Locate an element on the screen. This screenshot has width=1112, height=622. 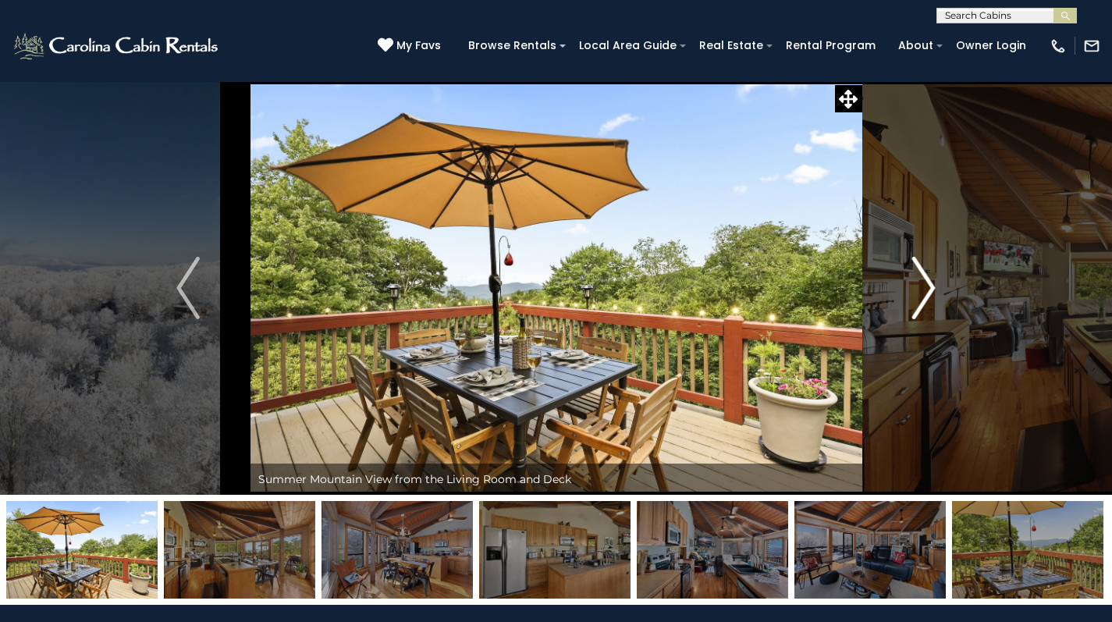
img: 167103767 is located at coordinates (1027, 549).